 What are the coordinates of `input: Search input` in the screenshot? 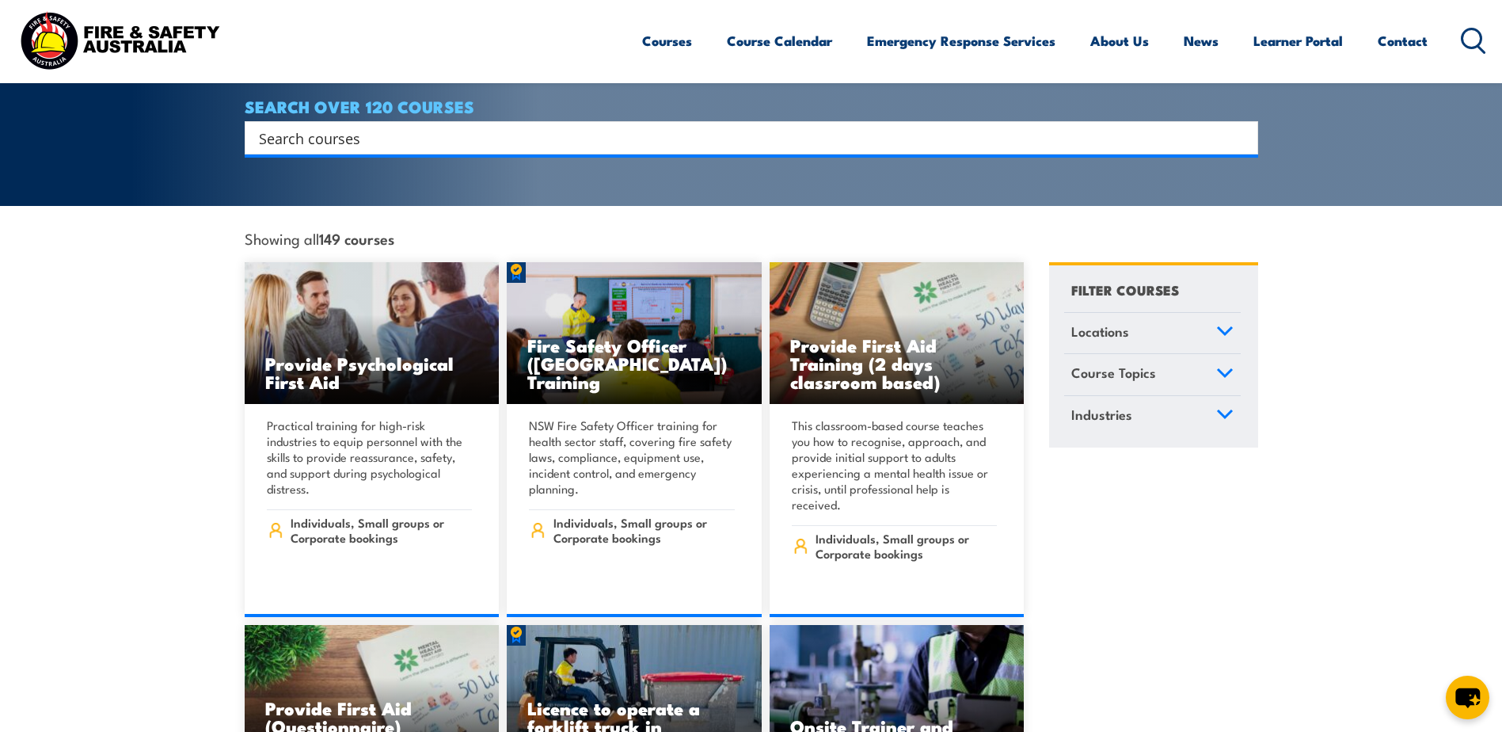 It's located at (741, 138).